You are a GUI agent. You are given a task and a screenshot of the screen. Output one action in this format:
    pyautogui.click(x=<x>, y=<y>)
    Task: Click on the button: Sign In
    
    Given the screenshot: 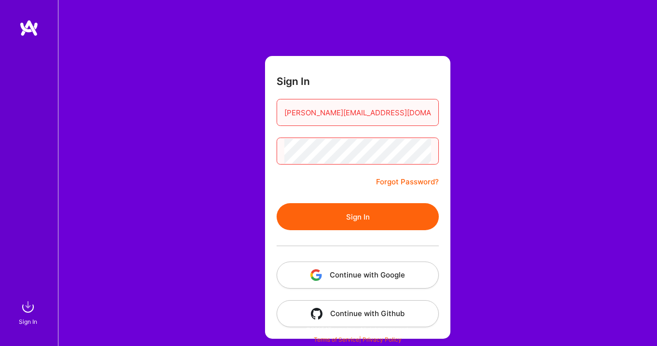 What is the action you would take?
    pyautogui.click(x=357, y=217)
    